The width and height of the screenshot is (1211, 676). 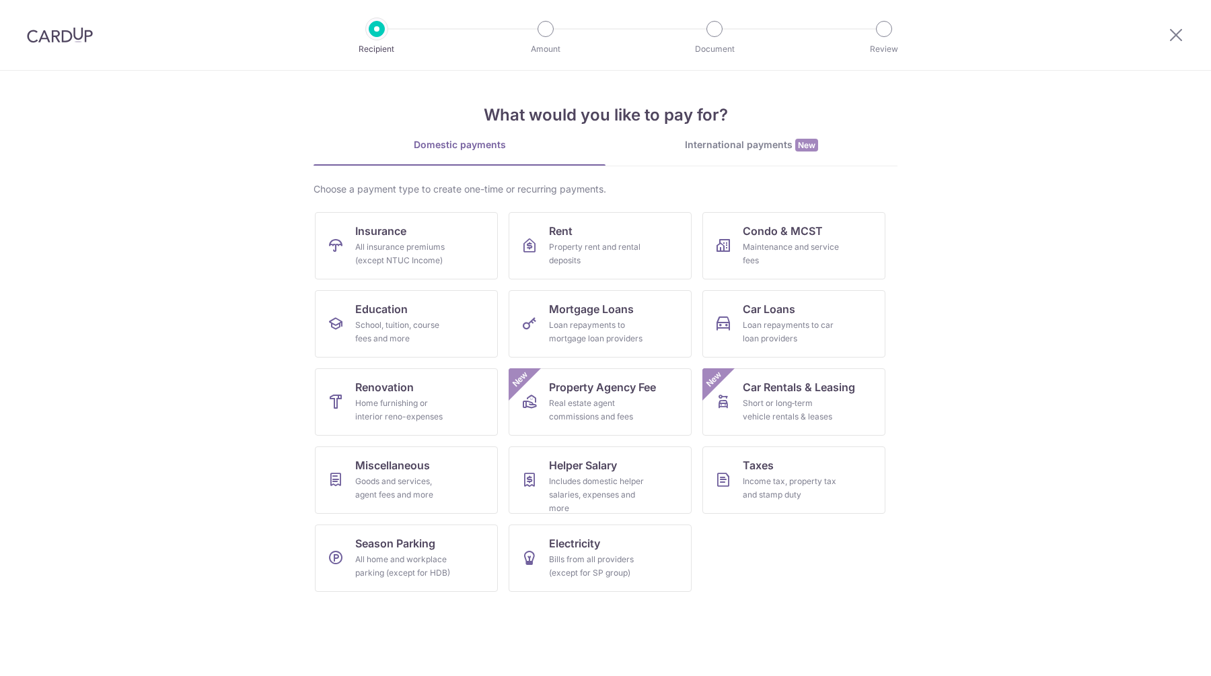 What do you see at coordinates (752, 145) in the screenshot?
I see `div: International payments` at bounding box center [752, 145].